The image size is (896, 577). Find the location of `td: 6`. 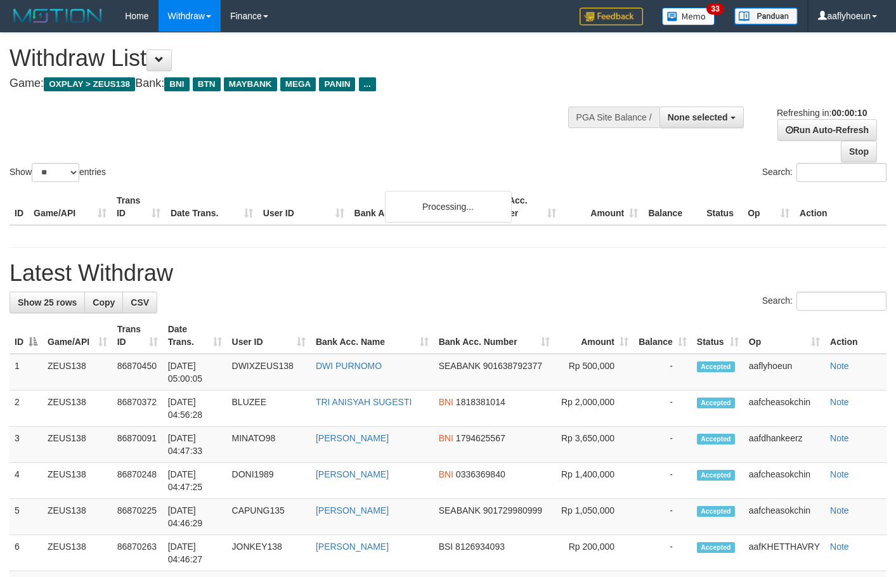

td: 6 is located at coordinates (26, 553).